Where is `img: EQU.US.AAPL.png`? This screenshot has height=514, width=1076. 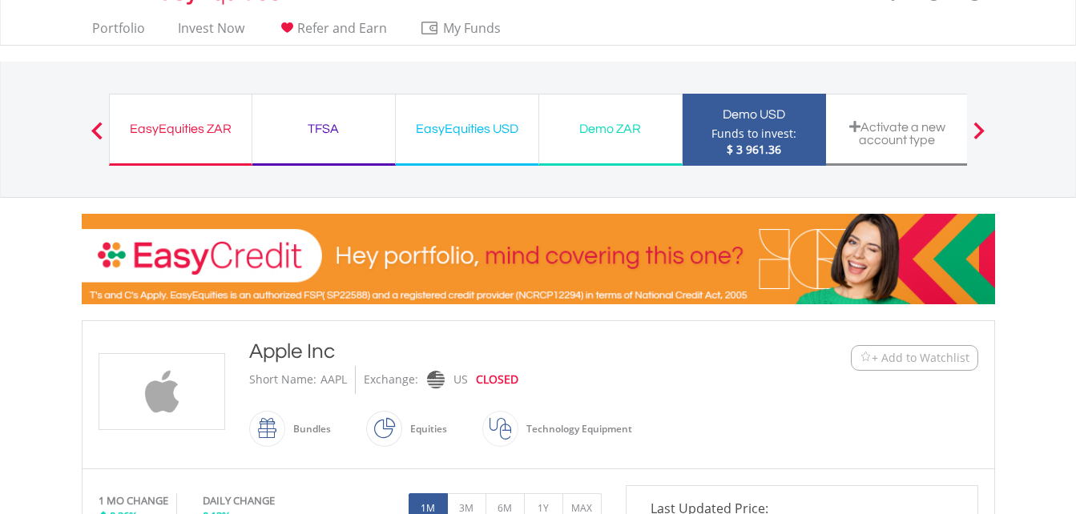
img: EQU.US.AAPL.png is located at coordinates (162, 392).